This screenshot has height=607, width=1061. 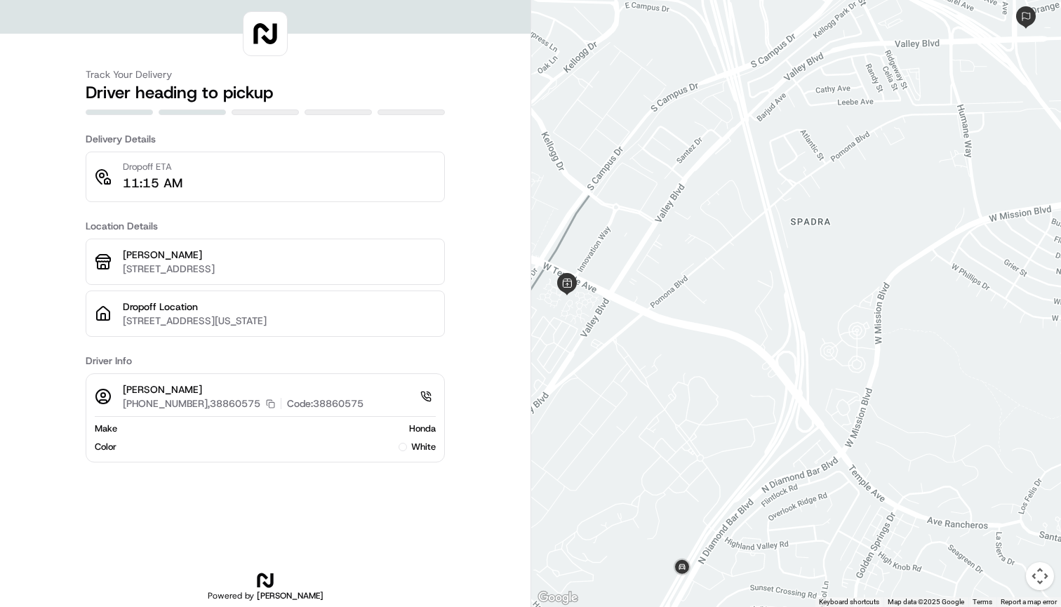 What do you see at coordinates (558, 598) in the screenshot?
I see `a: Open this area in Google Maps (opens a new window)` at bounding box center [558, 598].